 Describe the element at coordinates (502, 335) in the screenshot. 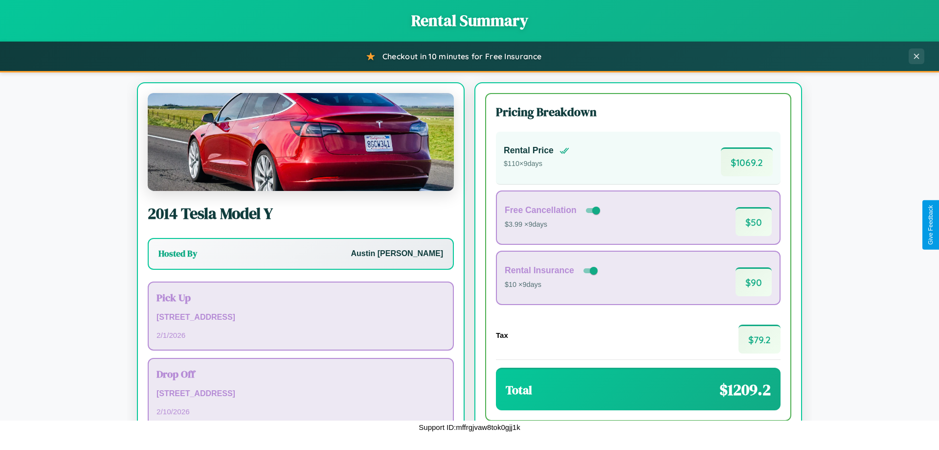

I see `h4: Tax` at that location.